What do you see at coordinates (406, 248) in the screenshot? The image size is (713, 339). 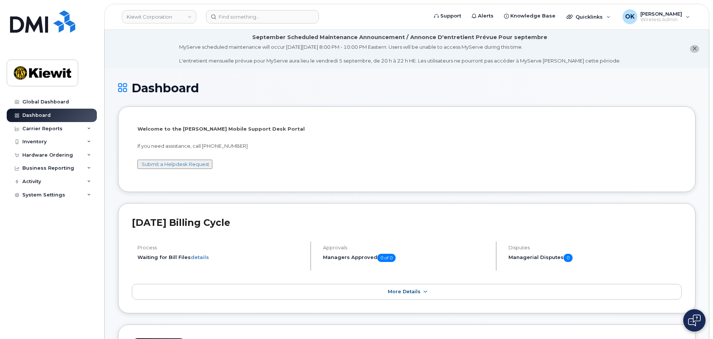 I see `h4: Approvals` at bounding box center [406, 248].